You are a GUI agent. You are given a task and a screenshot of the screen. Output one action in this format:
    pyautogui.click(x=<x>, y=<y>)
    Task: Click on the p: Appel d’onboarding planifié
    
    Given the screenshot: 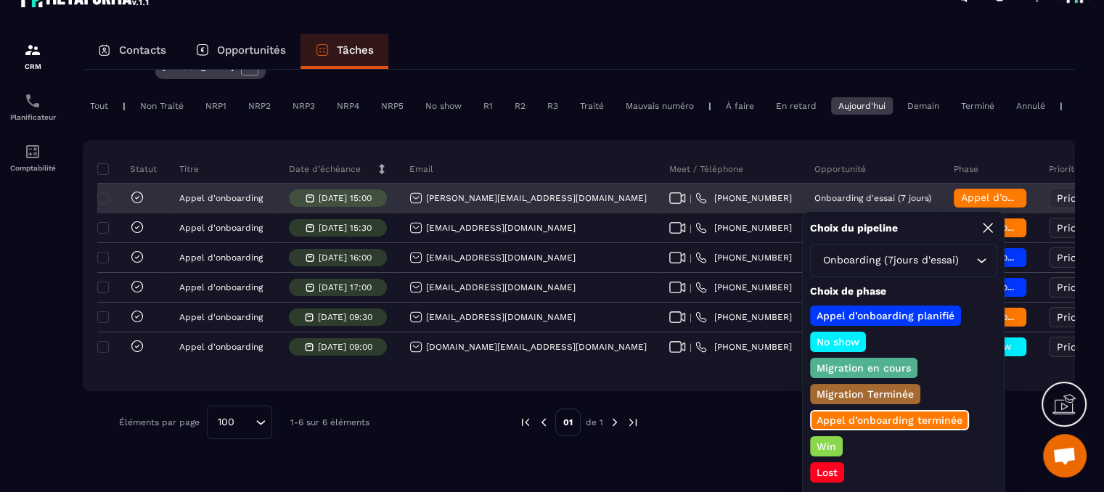 What is the action you would take?
    pyautogui.click(x=885, y=316)
    